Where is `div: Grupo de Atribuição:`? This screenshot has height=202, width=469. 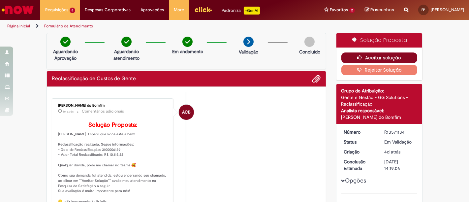
div: Grupo de Atribuição: is located at coordinates (379, 91).